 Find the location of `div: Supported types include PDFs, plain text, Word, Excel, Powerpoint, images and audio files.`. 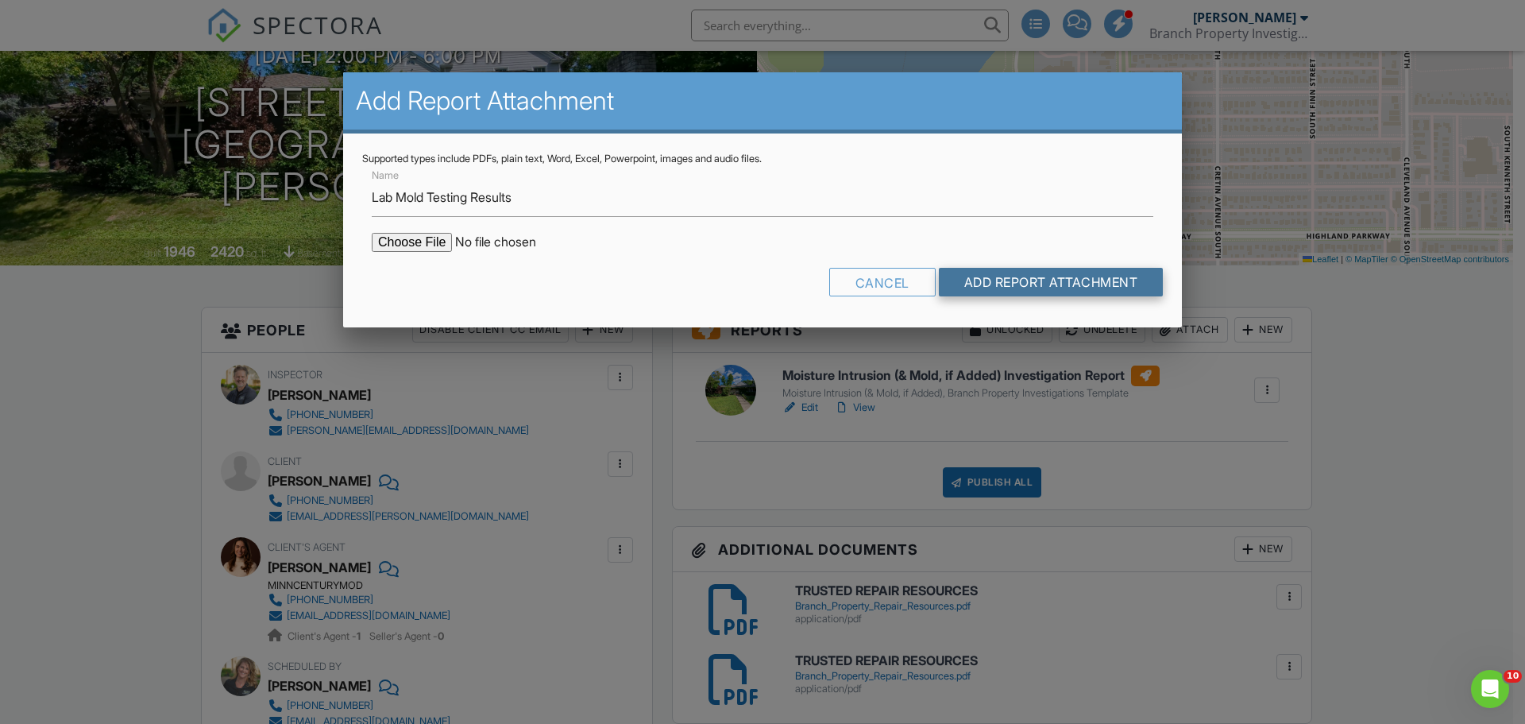

div: Supported types include PDFs, plain text, Word, Excel, Powerpoint, images and audio files. is located at coordinates (762, 159).